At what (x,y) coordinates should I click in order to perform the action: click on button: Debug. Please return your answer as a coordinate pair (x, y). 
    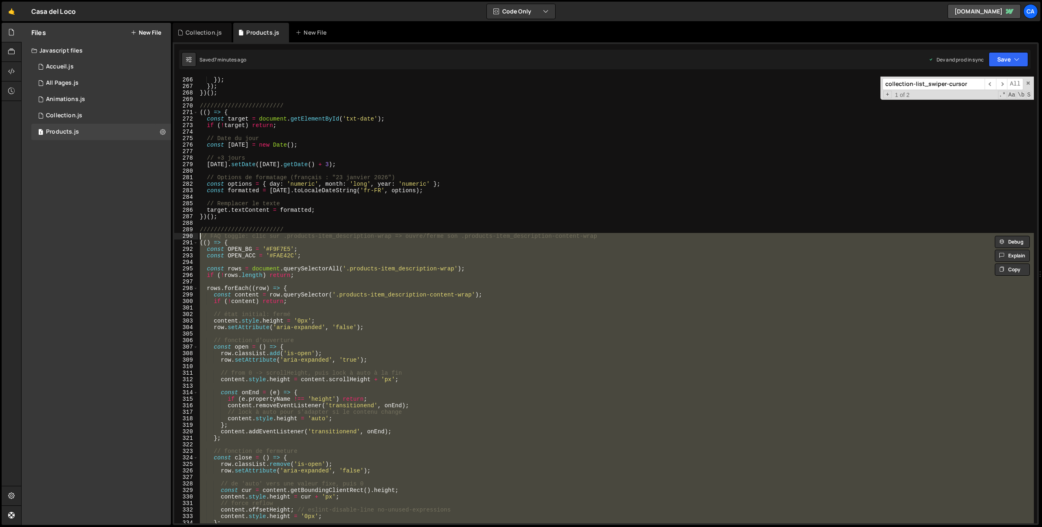
    Looking at the image, I should click on (1012, 242).